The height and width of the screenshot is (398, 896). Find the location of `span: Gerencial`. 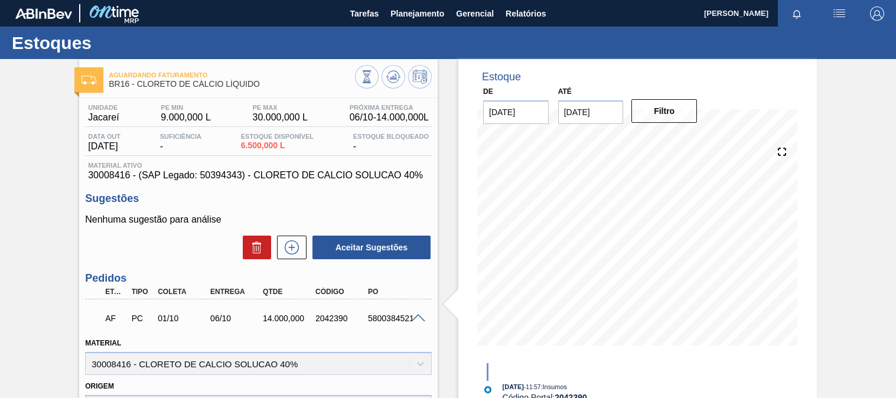

span: Gerencial is located at coordinates (475, 14).